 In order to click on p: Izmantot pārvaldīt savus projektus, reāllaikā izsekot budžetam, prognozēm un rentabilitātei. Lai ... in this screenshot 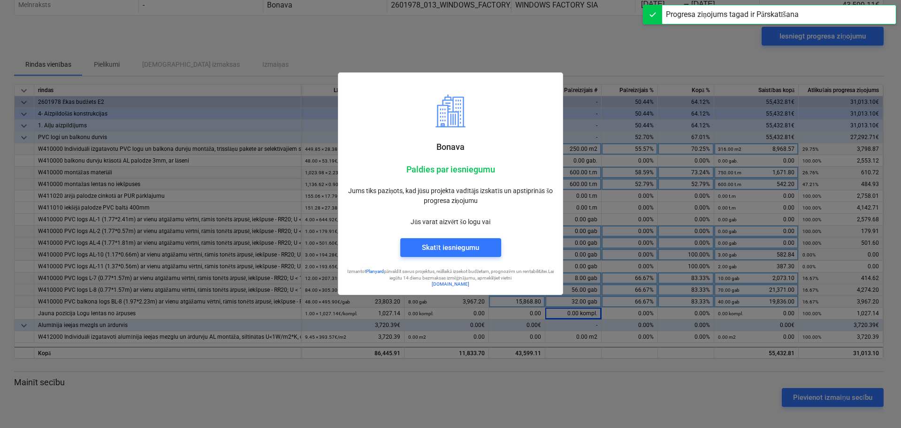, I will do `click(451, 274)`.